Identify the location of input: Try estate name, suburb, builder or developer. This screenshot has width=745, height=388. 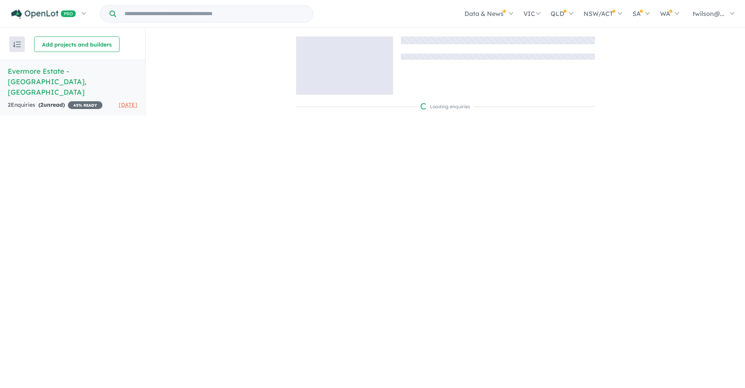
(214, 14).